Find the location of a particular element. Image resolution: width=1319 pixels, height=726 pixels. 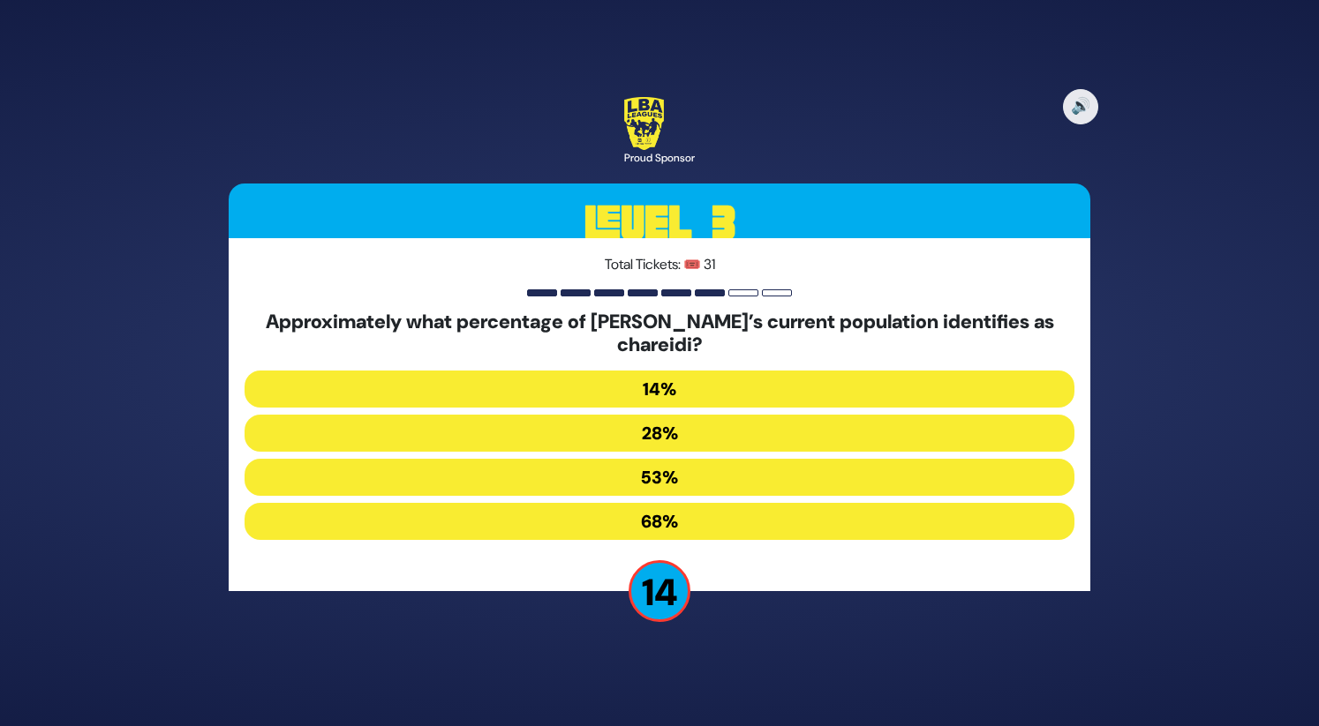

img: LBA is located at coordinates (643, 124).